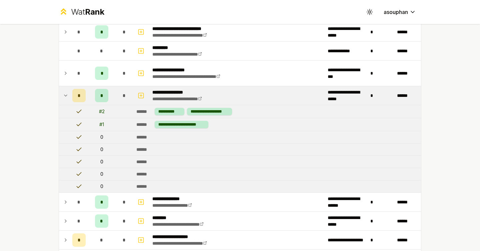 The image size is (480, 251). Describe the element at coordinates (395, 12) in the screenshot. I see `span: asouphan` at that location.